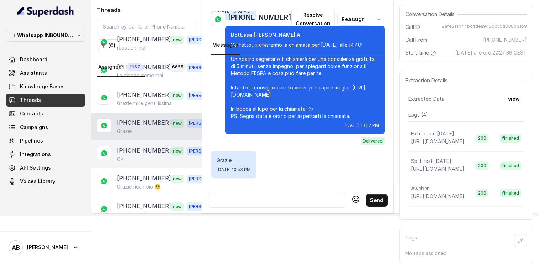  Describe the element at coordinates (35, 154) in the screenshot. I see `span: Integrations` at that location.